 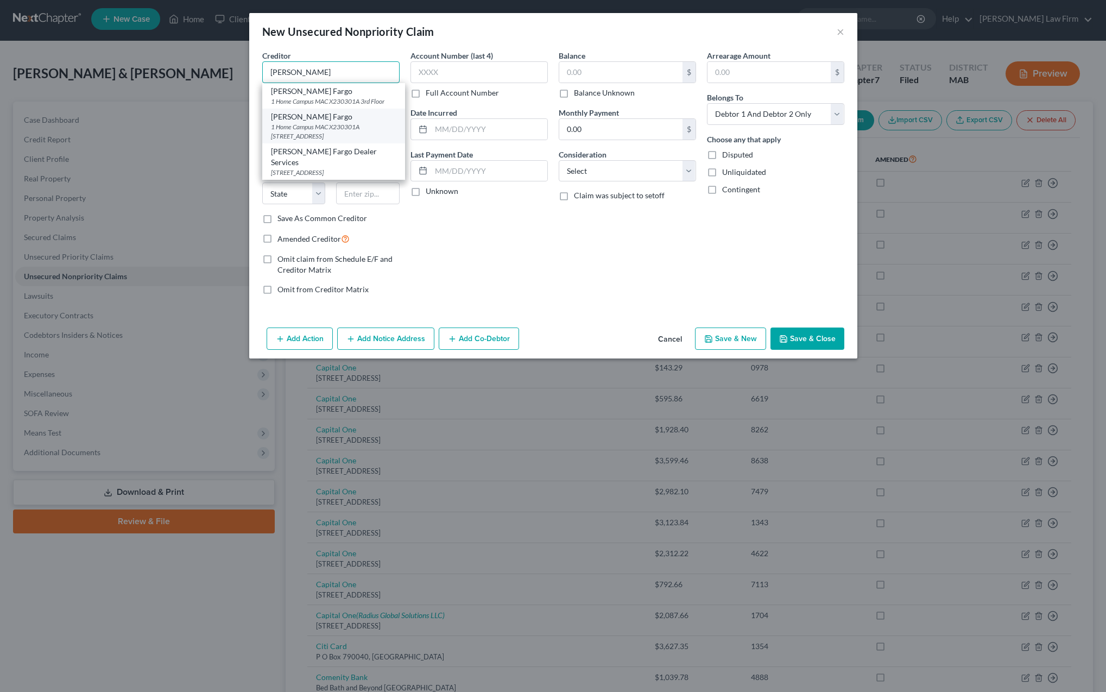 What do you see at coordinates (725, 97) in the screenshot?
I see `span: Belongs To` at bounding box center [725, 97].